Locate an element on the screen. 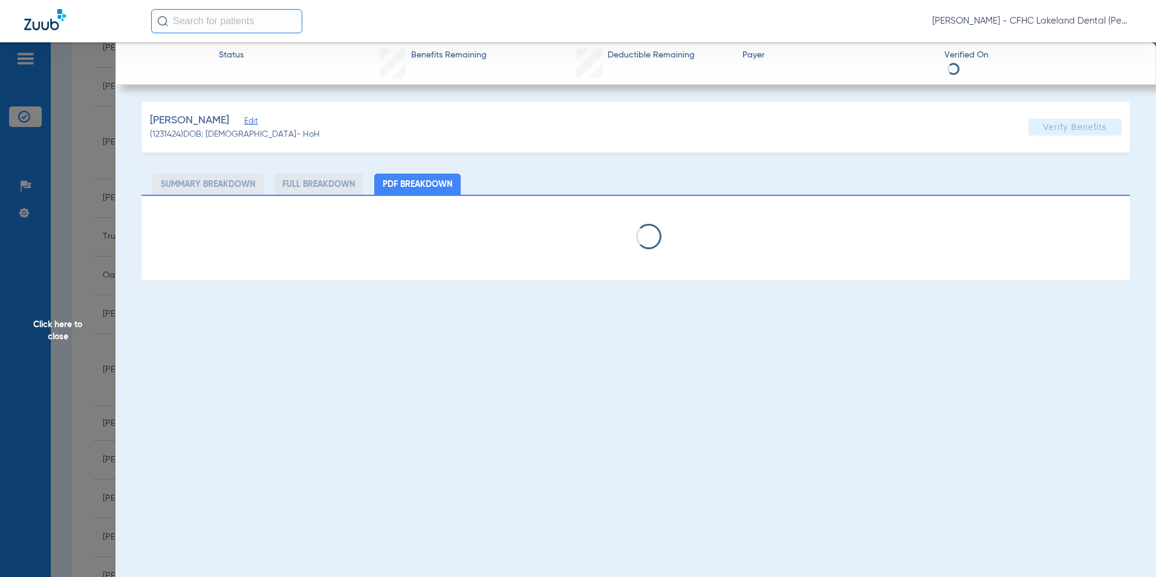 This screenshot has height=577, width=1156. li: Full Breakdown is located at coordinates (319, 184).